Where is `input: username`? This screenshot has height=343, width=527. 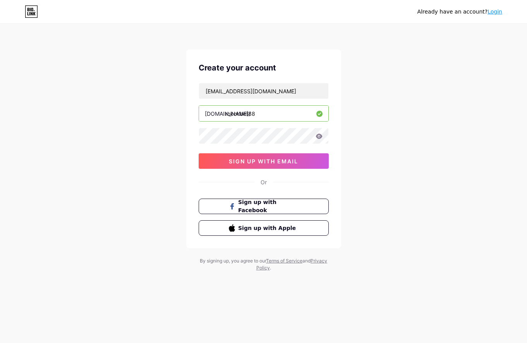 input: username is located at coordinates (264, 113).